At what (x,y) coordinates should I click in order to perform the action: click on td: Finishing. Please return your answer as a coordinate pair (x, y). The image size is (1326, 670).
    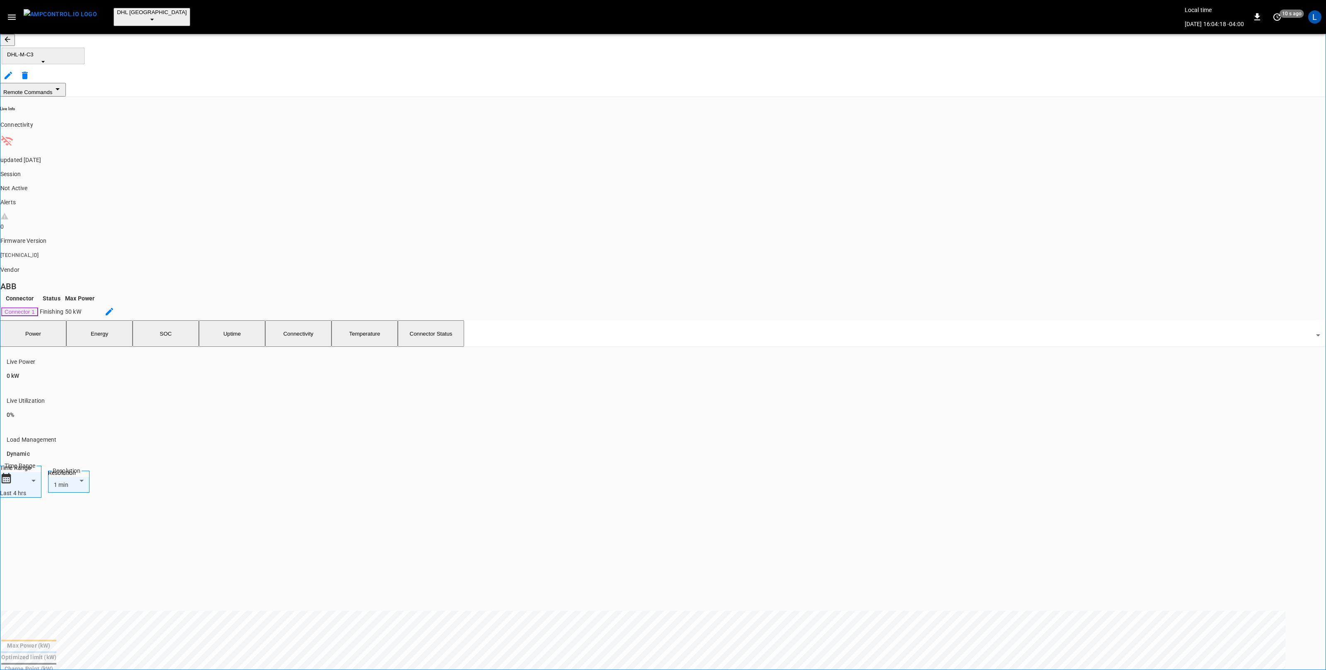
    Looking at the image, I should click on (51, 312).